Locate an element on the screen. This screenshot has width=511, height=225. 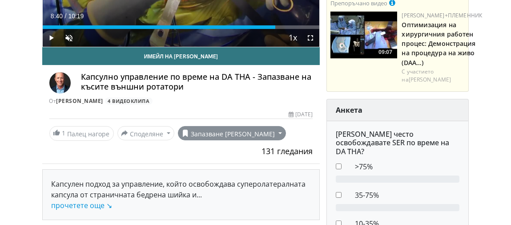
a: 4 видеоклипа is located at coordinates (129, 101).